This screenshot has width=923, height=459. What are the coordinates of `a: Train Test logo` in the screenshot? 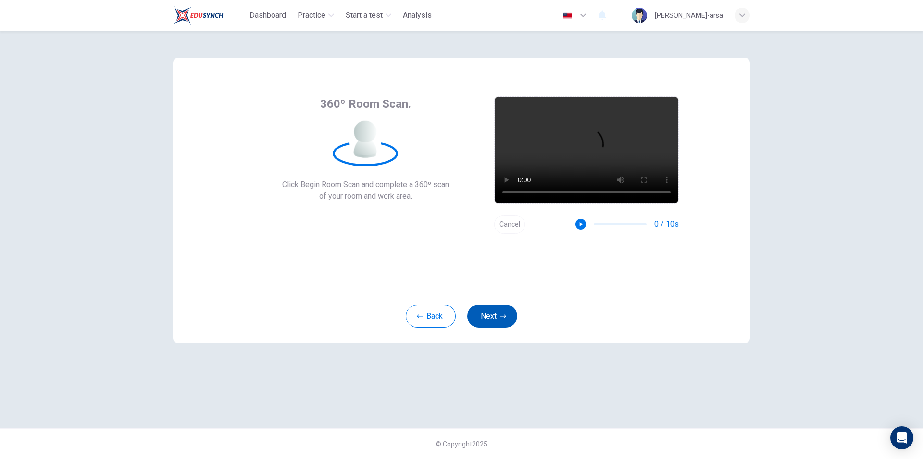 It's located at (209, 15).